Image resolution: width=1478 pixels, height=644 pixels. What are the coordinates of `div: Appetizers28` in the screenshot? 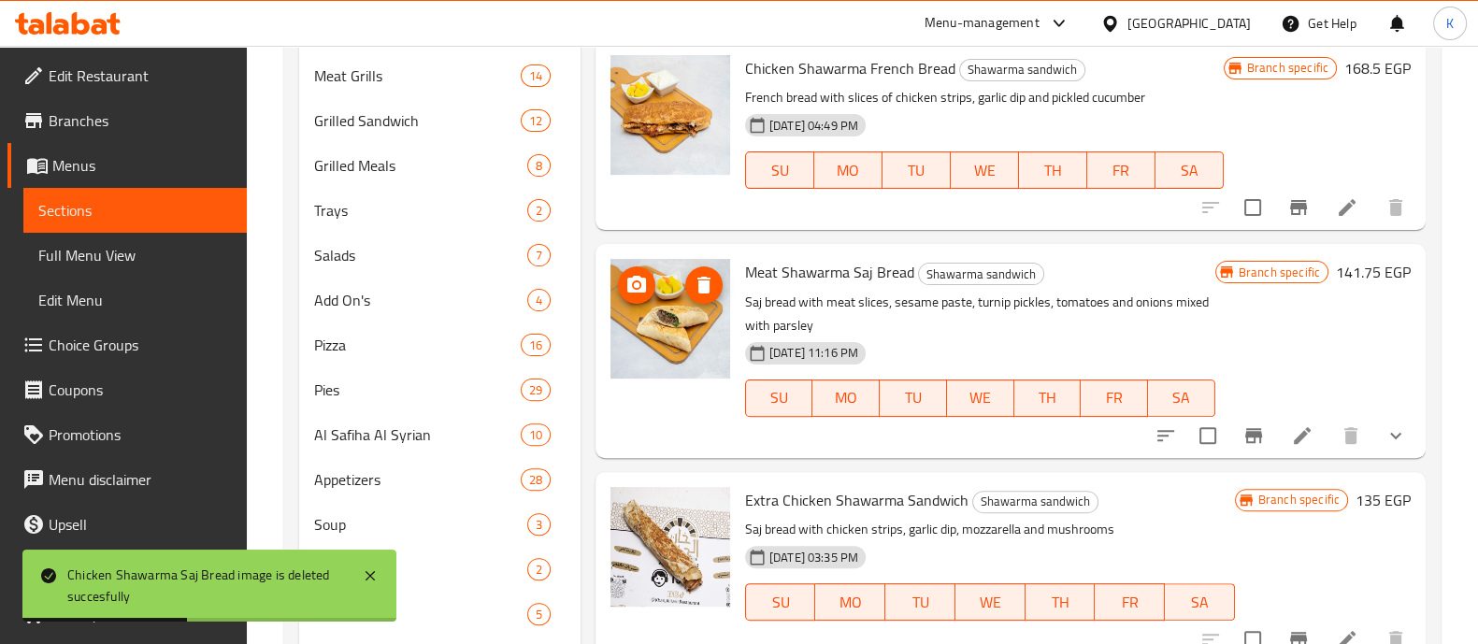 It's located at (439, 480).